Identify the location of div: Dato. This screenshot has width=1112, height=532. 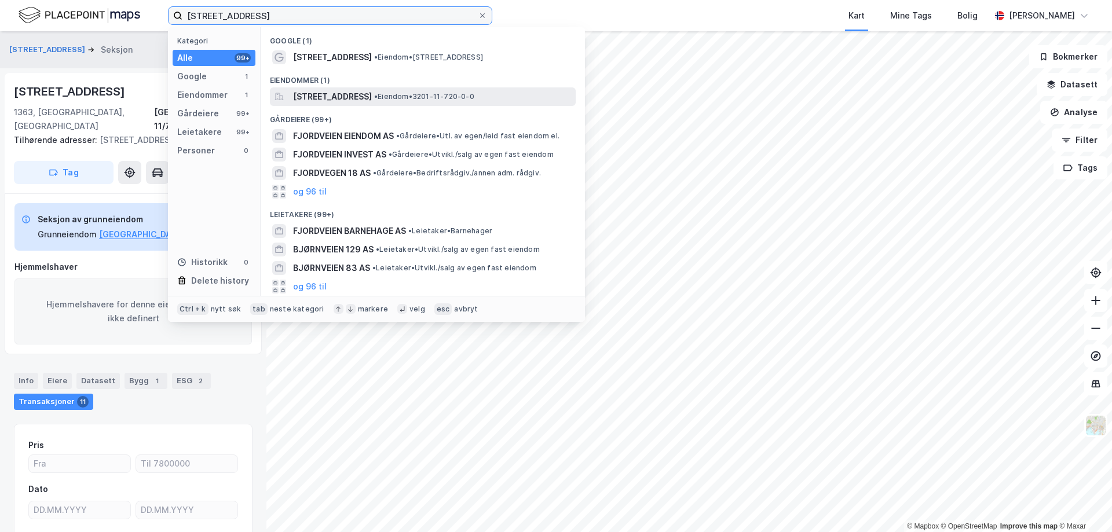
(38, 489).